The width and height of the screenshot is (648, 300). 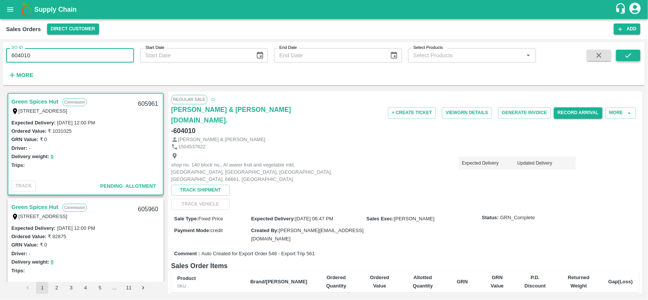 I want to click on strong: More, so click(x=25, y=75).